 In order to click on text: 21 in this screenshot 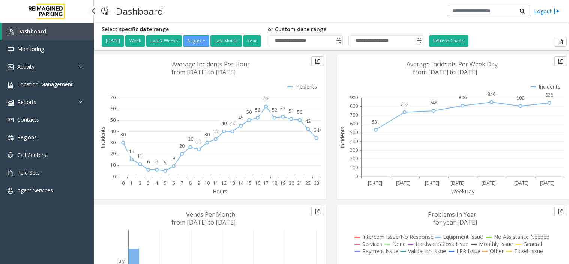, I will do `click(300, 183)`.